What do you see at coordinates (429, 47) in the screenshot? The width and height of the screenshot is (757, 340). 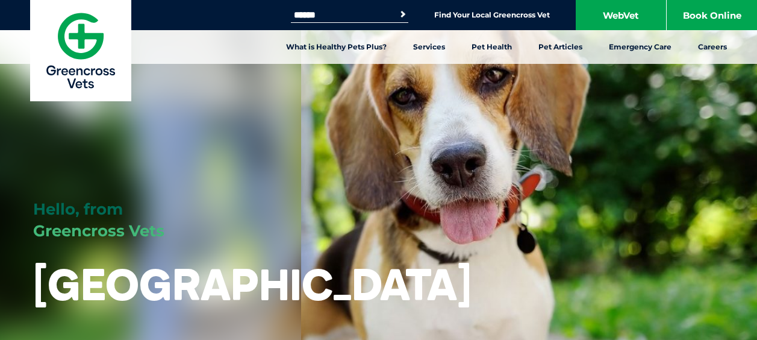 I see `a: Services` at bounding box center [429, 47].